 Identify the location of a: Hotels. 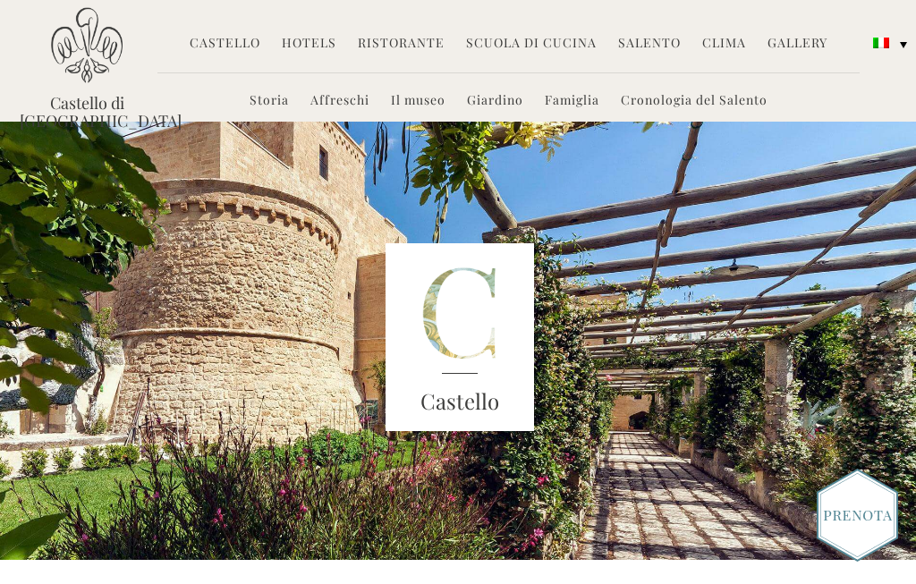
(309, 44).